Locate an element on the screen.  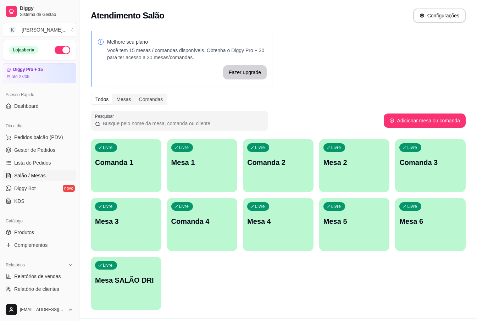
span: Produtos is located at coordinates (24, 232).